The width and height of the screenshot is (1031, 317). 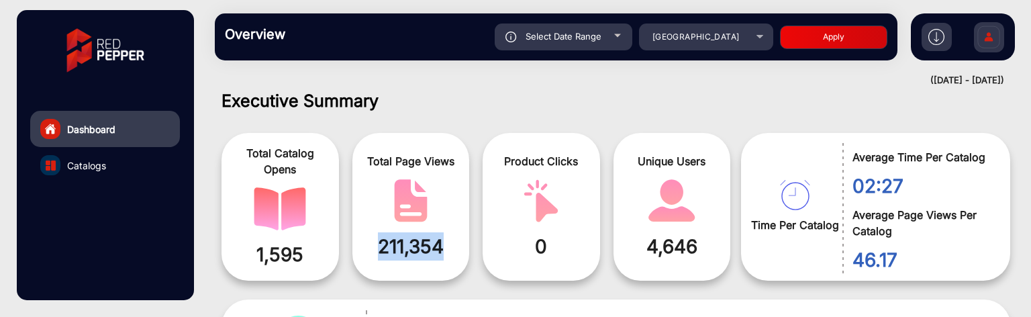 What do you see at coordinates (921, 223) in the screenshot?
I see `span: Average Page Views Per Catalog` at bounding box center [921, 223].